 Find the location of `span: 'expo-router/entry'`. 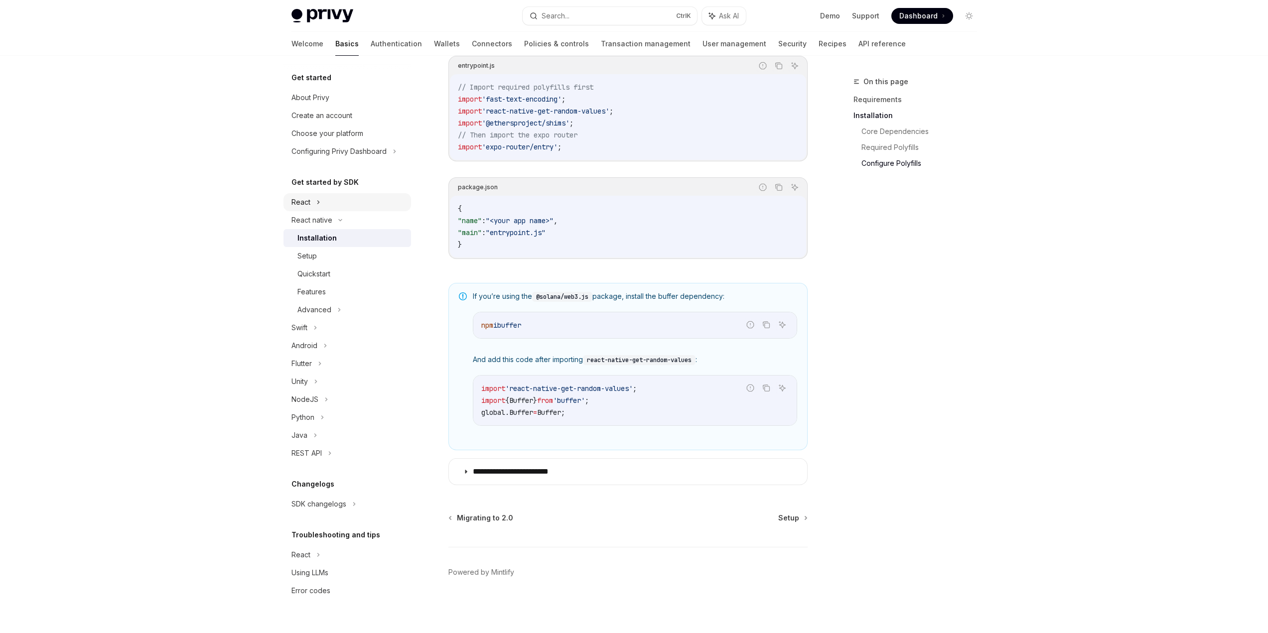

span: 'expo-router/entry' is located at coordinates (520, 147).